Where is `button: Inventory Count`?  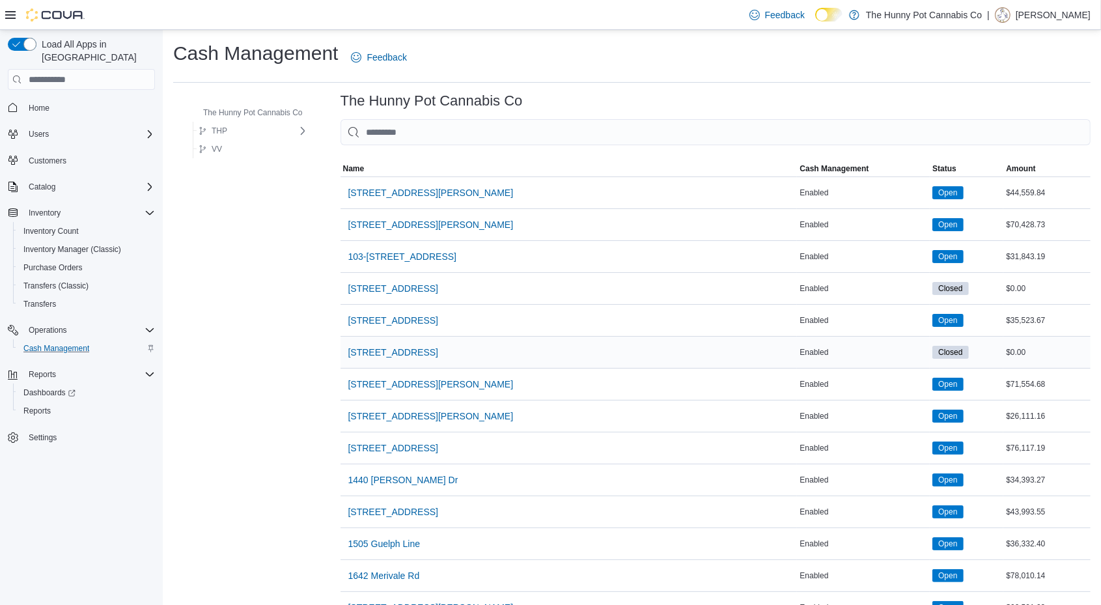
button: Inventory Count is located at coordinates (87, 231).